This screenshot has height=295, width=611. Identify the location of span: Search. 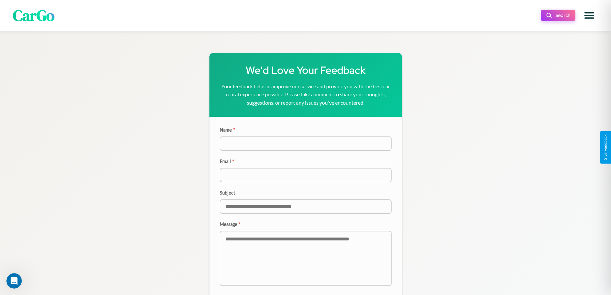
(562, 15).